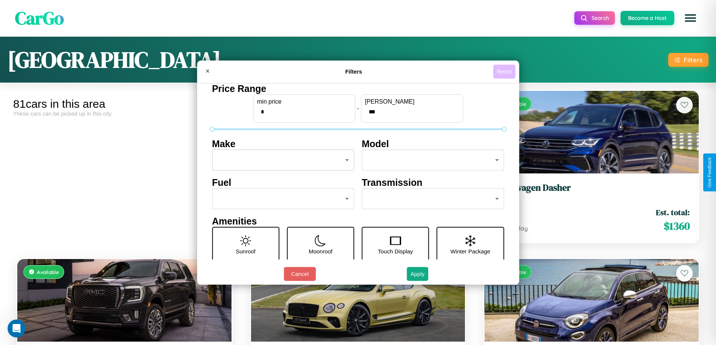  Describe the element at coordinates (693, 60) in the screenshot. I see `div: Filters` at that location.